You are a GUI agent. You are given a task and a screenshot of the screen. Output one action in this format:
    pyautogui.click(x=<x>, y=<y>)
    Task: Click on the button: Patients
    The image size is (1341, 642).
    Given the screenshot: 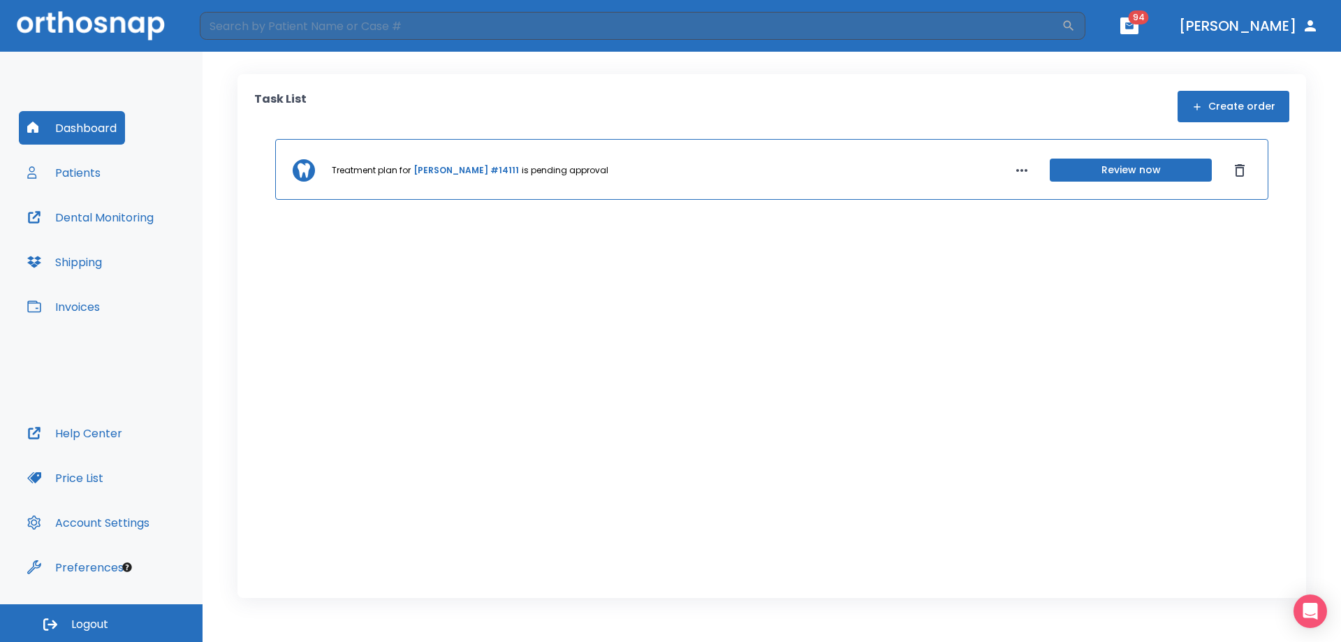 What is the action you would take?
    pyautogui.click(x=64, y=172)
    